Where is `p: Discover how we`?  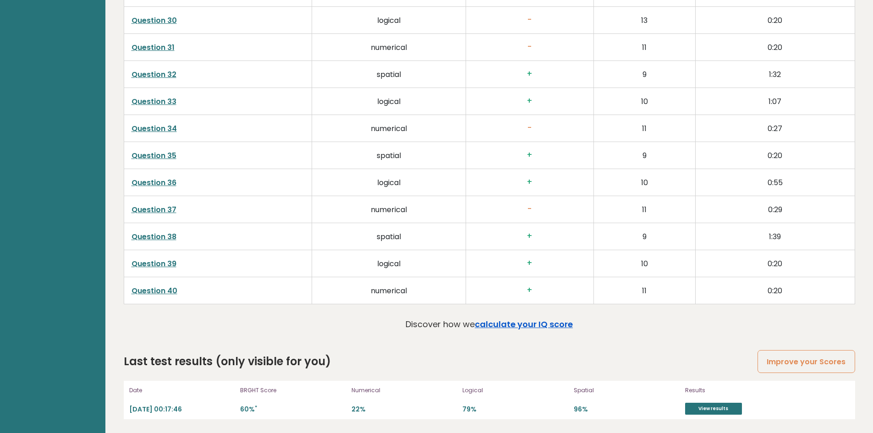 p: Discover how we is located at coordinates (489, 324).